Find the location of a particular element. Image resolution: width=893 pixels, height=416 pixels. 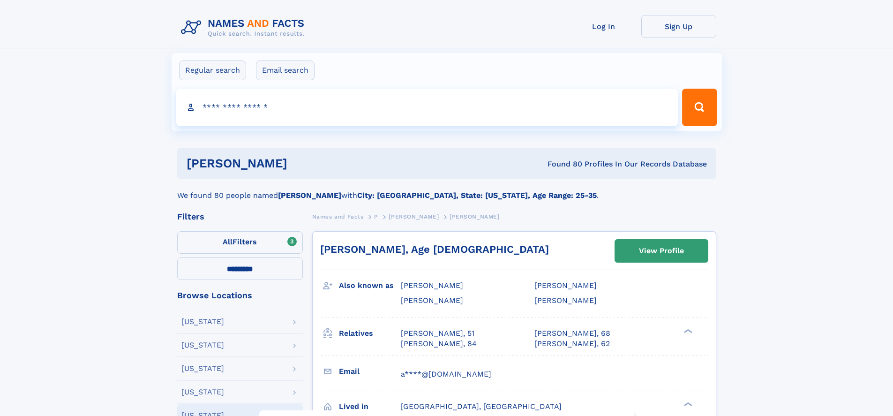

h3: Also known as is located at coordinates (370, 285).